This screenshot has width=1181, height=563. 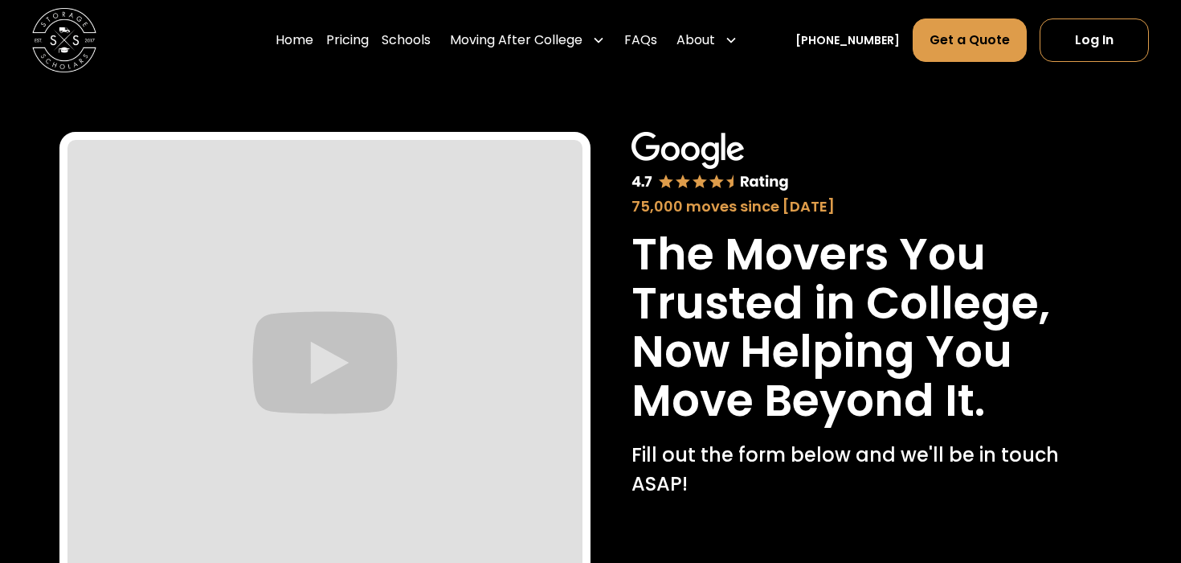 What do you see at coordinates (641, 40) in the screenshot?
I see `a: FAQs` at bounding box center [641, 40].